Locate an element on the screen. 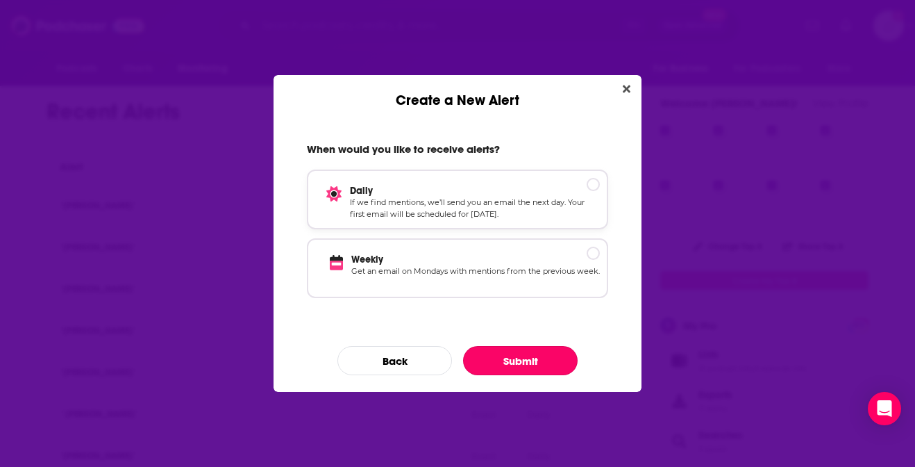  div: Create a New Alert is located at coordinates (458, 92).